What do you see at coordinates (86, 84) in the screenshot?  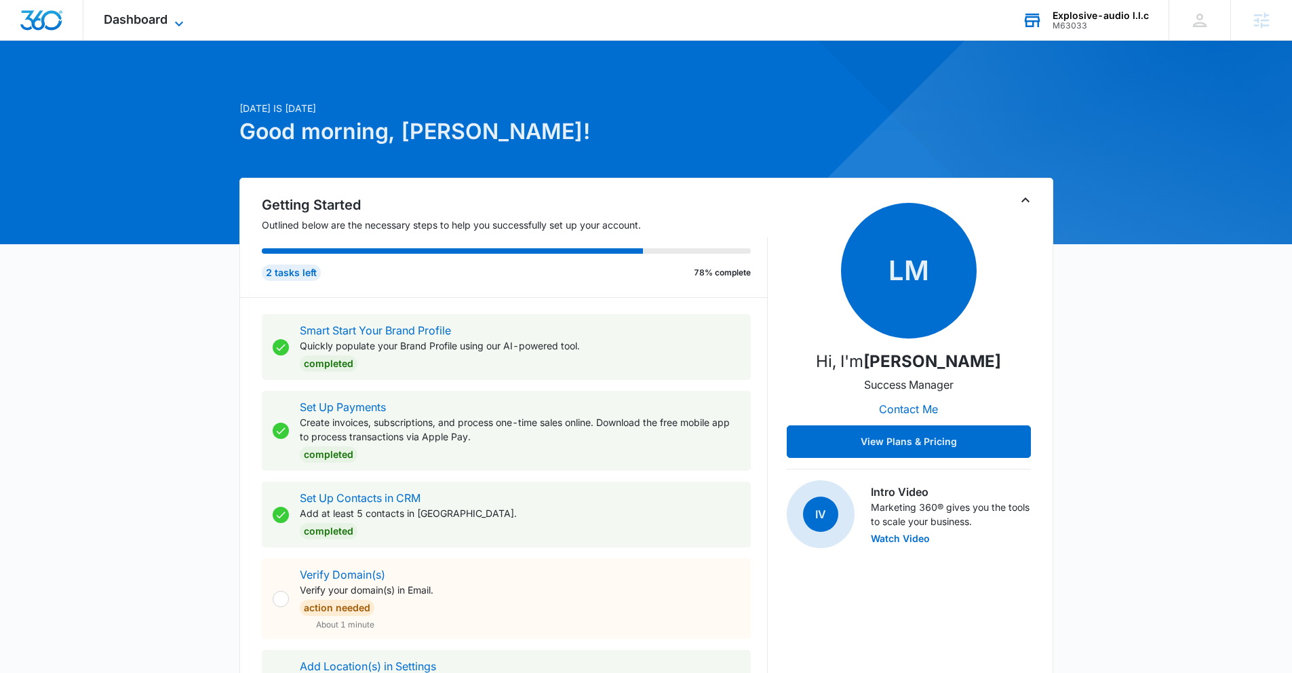 I see `div: Domain Overview` at bounding box center [86, 84].